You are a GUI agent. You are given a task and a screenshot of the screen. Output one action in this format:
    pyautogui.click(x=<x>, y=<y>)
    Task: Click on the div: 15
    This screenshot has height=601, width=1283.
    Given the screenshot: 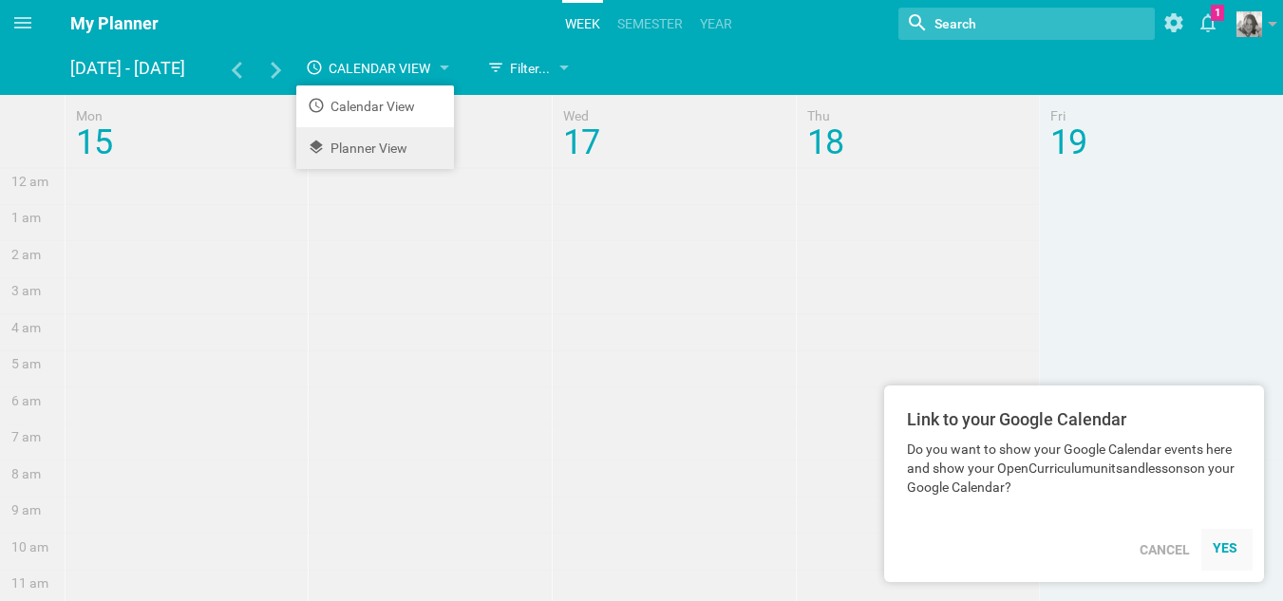 What is the action you would take?
    pyautogui.click(x=186, y=142)
    